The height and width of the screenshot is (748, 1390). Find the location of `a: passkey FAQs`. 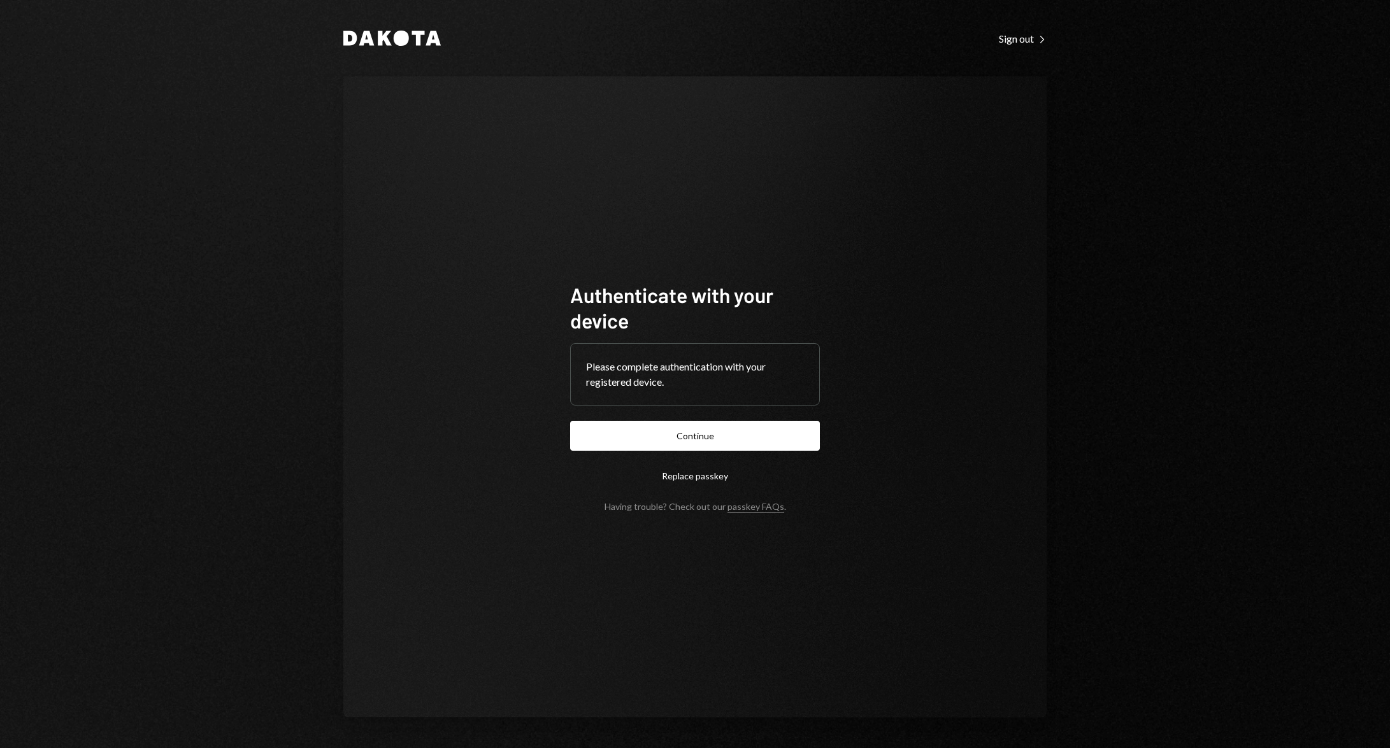

a: passkey FAQs is located at coordinates (755, 507).